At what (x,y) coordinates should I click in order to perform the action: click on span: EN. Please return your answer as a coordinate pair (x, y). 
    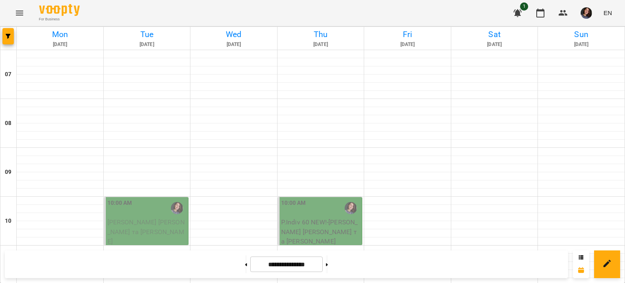
    Looking at the image, I should click on (608, 13).